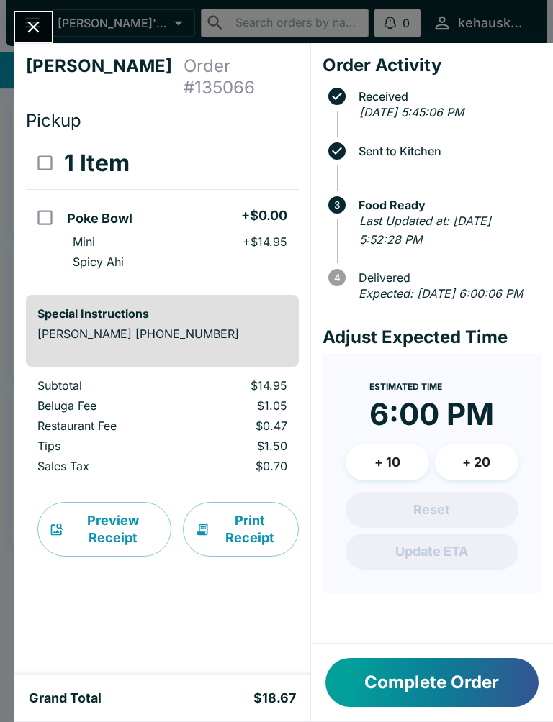 The image size is (553, 722). Describe the element at coordinates (240, 406) in the screenshot. I see `p: $1.05` at that location.